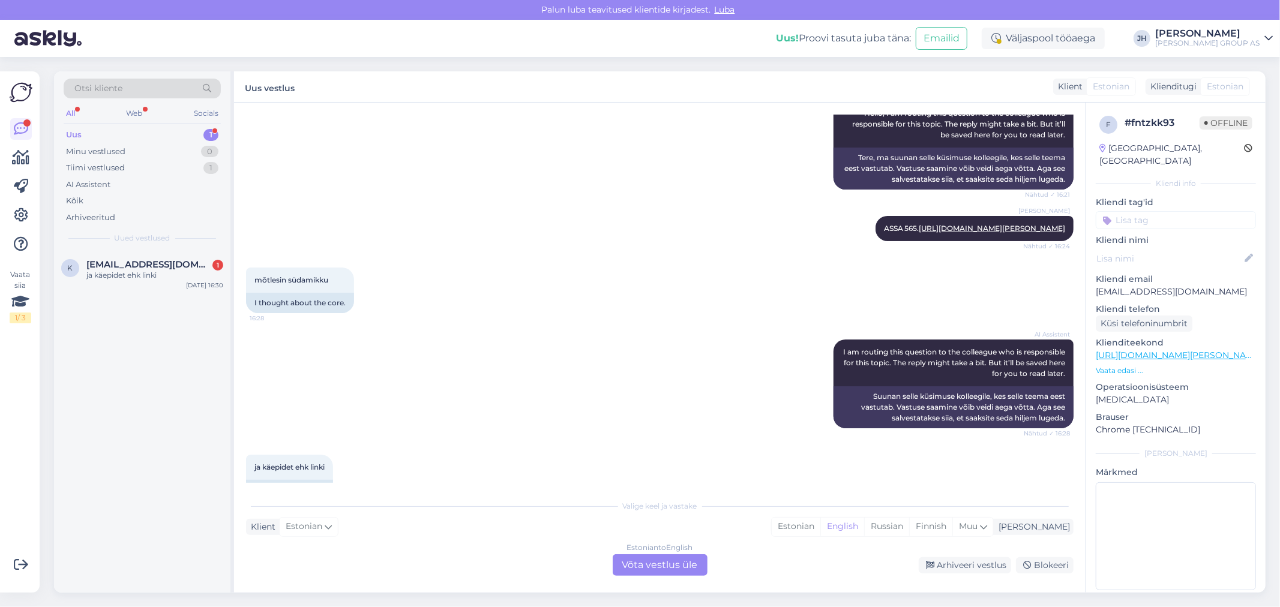 Image resolution: width=1280 pixels, height=607 pixels. What do you see at coordinates (930, 527) in the screenshot?
I see `div: Finnish` at bounding box center [930, 527].